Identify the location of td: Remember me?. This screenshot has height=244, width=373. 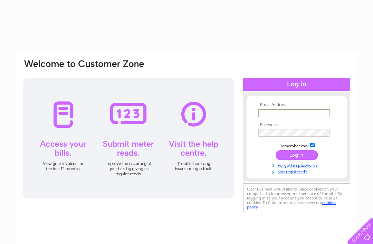
(297, 146).